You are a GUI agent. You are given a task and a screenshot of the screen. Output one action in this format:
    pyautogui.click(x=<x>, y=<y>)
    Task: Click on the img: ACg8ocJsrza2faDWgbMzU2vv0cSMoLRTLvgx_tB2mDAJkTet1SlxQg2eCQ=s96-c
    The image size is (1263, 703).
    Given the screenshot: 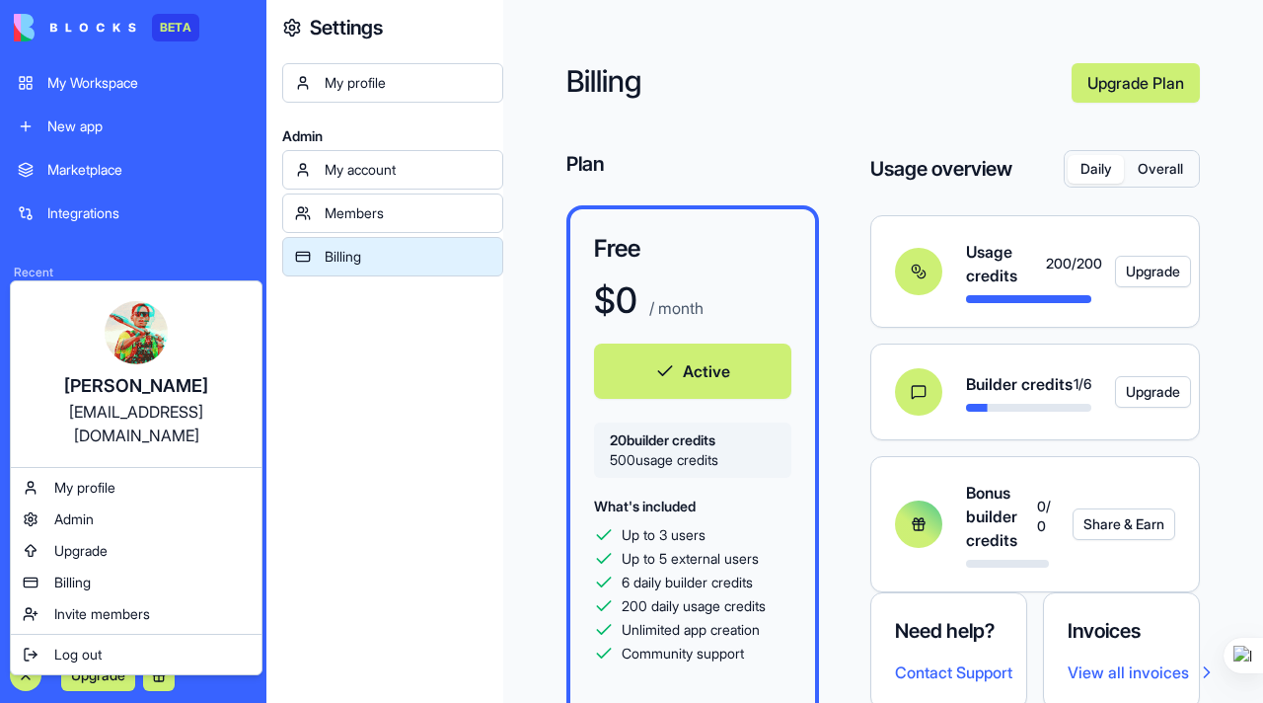 What is the action you would take?
    pyautogui.click(x=136, y=333)
    